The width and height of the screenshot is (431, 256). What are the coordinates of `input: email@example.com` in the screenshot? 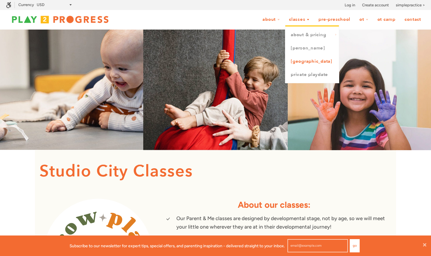 It's located at (318, 245).